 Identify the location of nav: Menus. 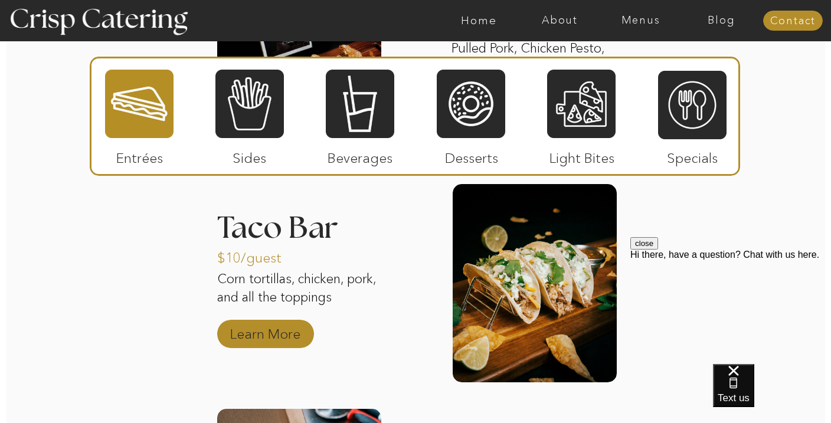
(641, 21).